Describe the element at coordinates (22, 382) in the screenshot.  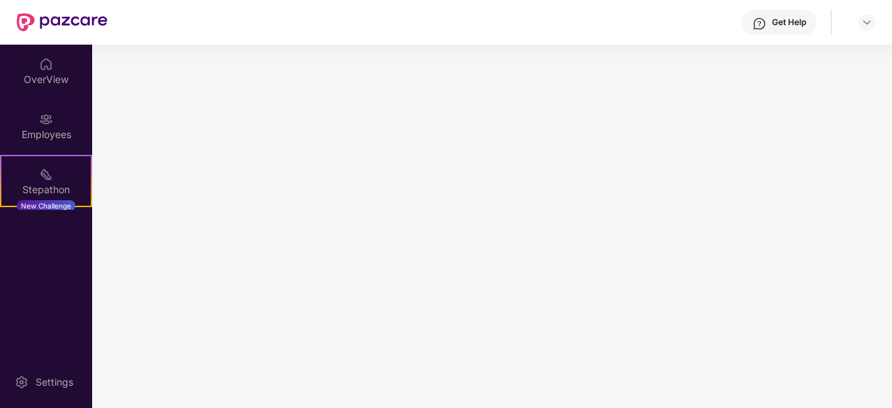
I see `img: svg+xml;base64,PHN2ZyBpZD0iU2V0dGluZy0yMHgyMCIgeG1sbnM9Imh0dHA6Ly93d3cudzMub3JnLzIwMDAvc3ZnIiB3aW...` at that location.